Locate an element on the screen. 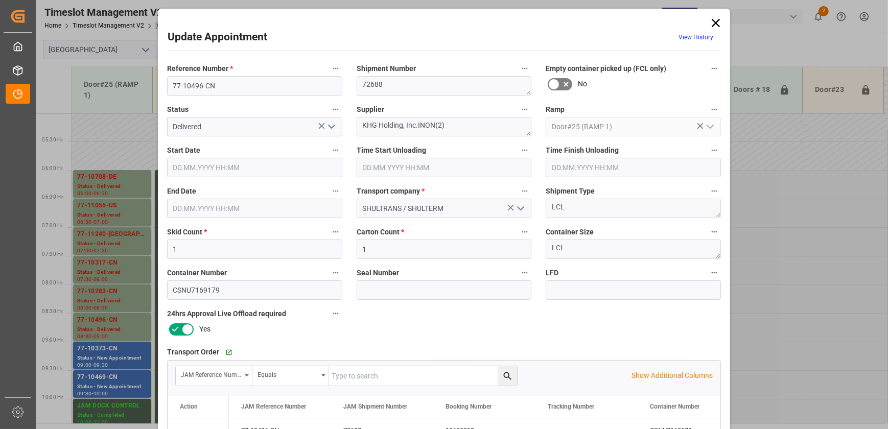  button: 24hrs Approval Live Offload required is located at coordinates (336, 314).